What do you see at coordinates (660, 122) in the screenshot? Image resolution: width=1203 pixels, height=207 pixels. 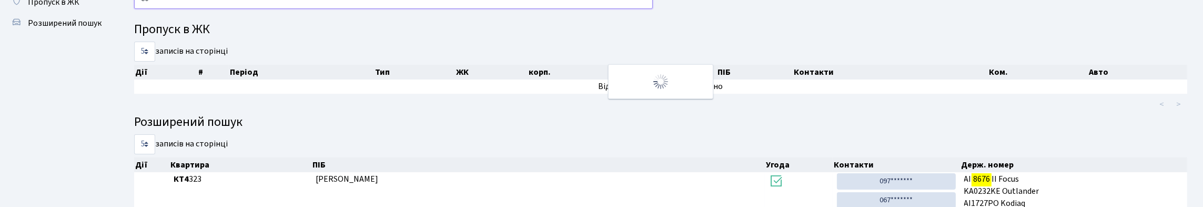 I see `h4: Розширений пошук` at bounding box center [660, 122].